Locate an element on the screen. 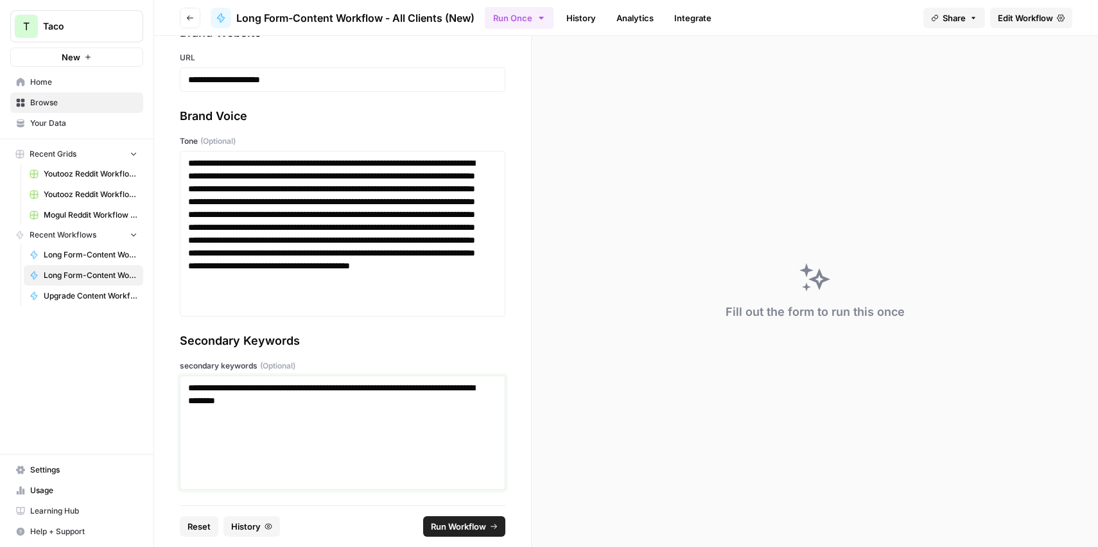 Image resolution: width=1098 pixels, height=547 pixels. div: Brand Voice is located at coordinates (342, 116).